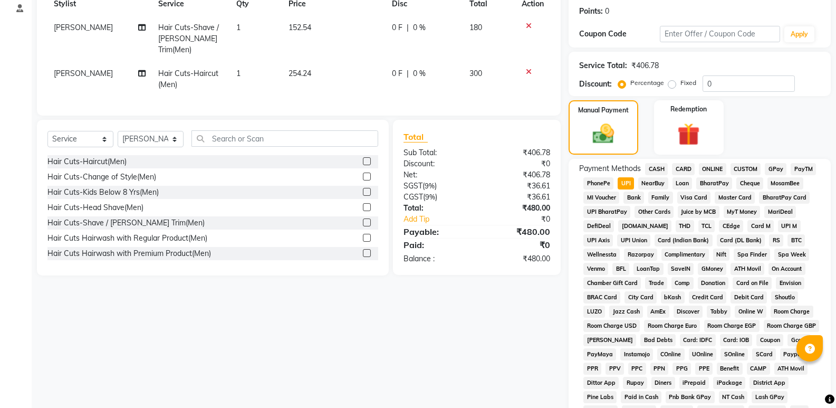 The height and width of the screenshot is (408, 836). Describe the element at coordinates (803, 169) in the screenshot. I see `span: PayTM` at that location.